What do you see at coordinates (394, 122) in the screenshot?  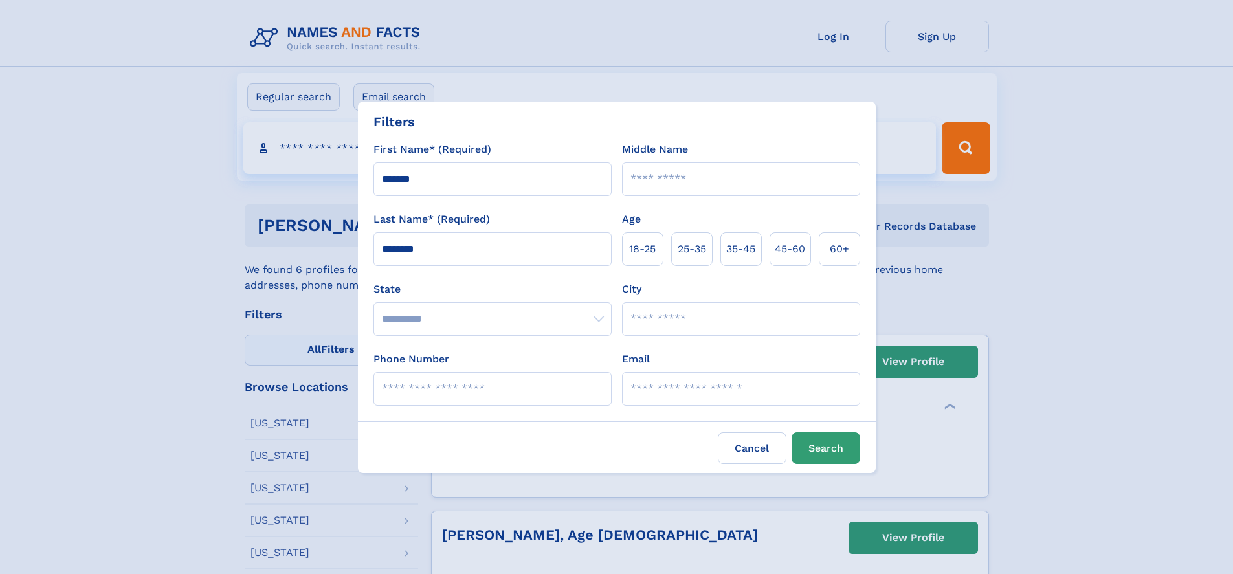 I see `div: Filters` at bounding box center [394, 122].